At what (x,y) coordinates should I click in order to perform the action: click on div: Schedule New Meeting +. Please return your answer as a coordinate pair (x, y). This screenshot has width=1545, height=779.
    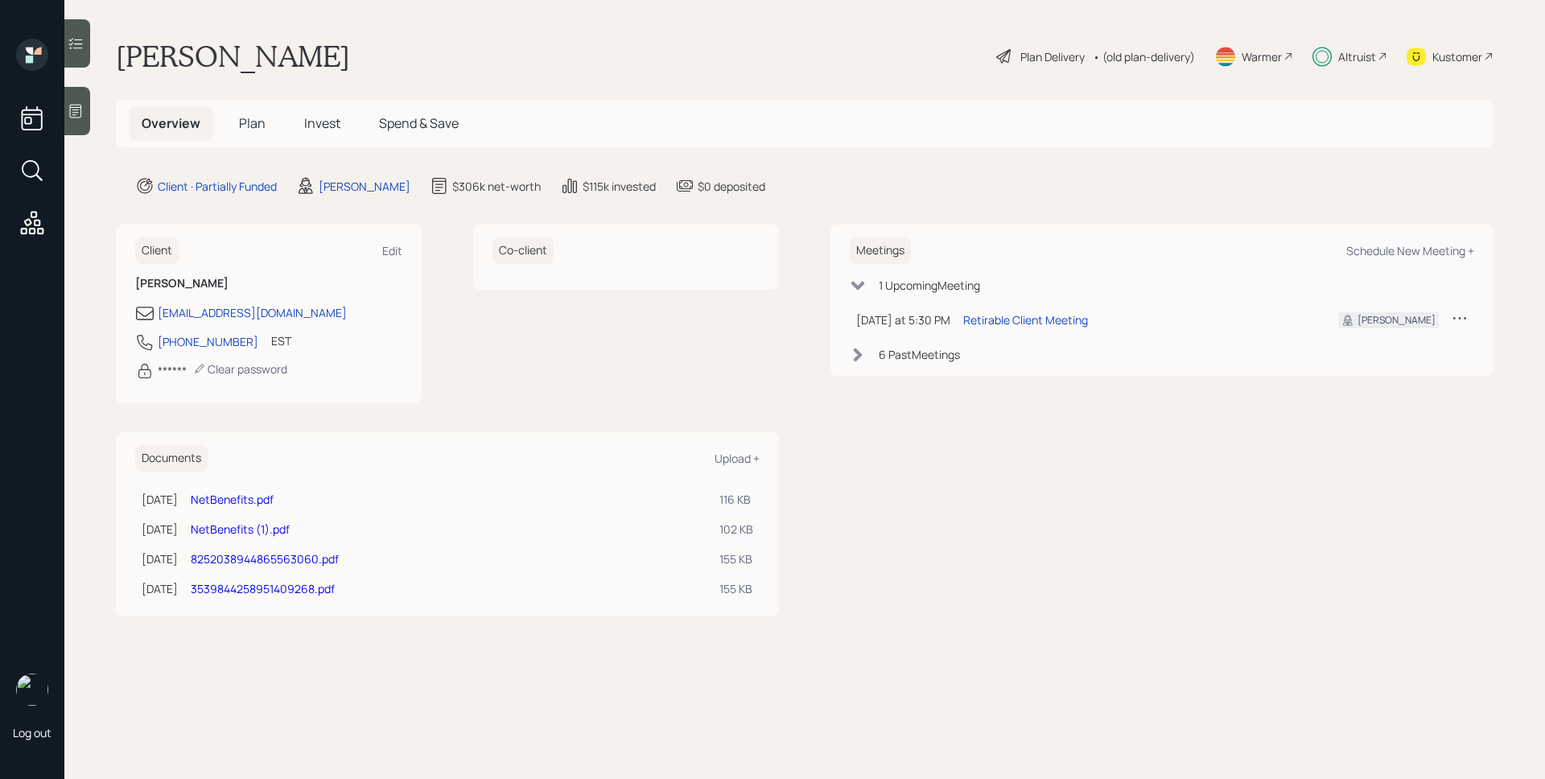
    Looking at the image, I should click on (1409, 250).